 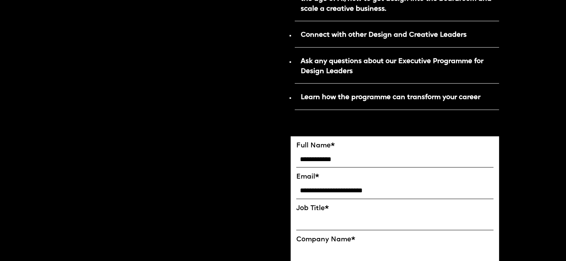 What do you see at coordinates (395, 146) in the screenshot?
I see `label: Full Name` at bounding box center [395, 146].